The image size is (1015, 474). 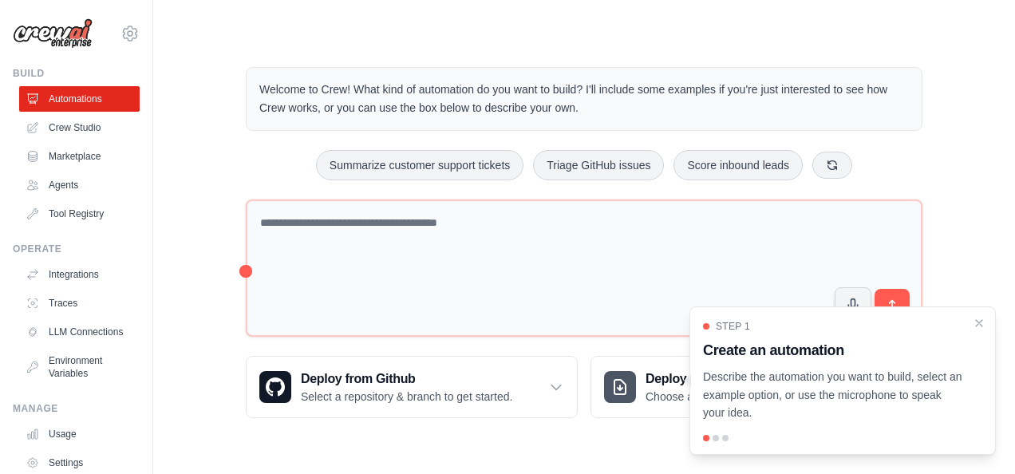 I want to click on p: Choose a zip file to upload., so click(x=713, y=397).